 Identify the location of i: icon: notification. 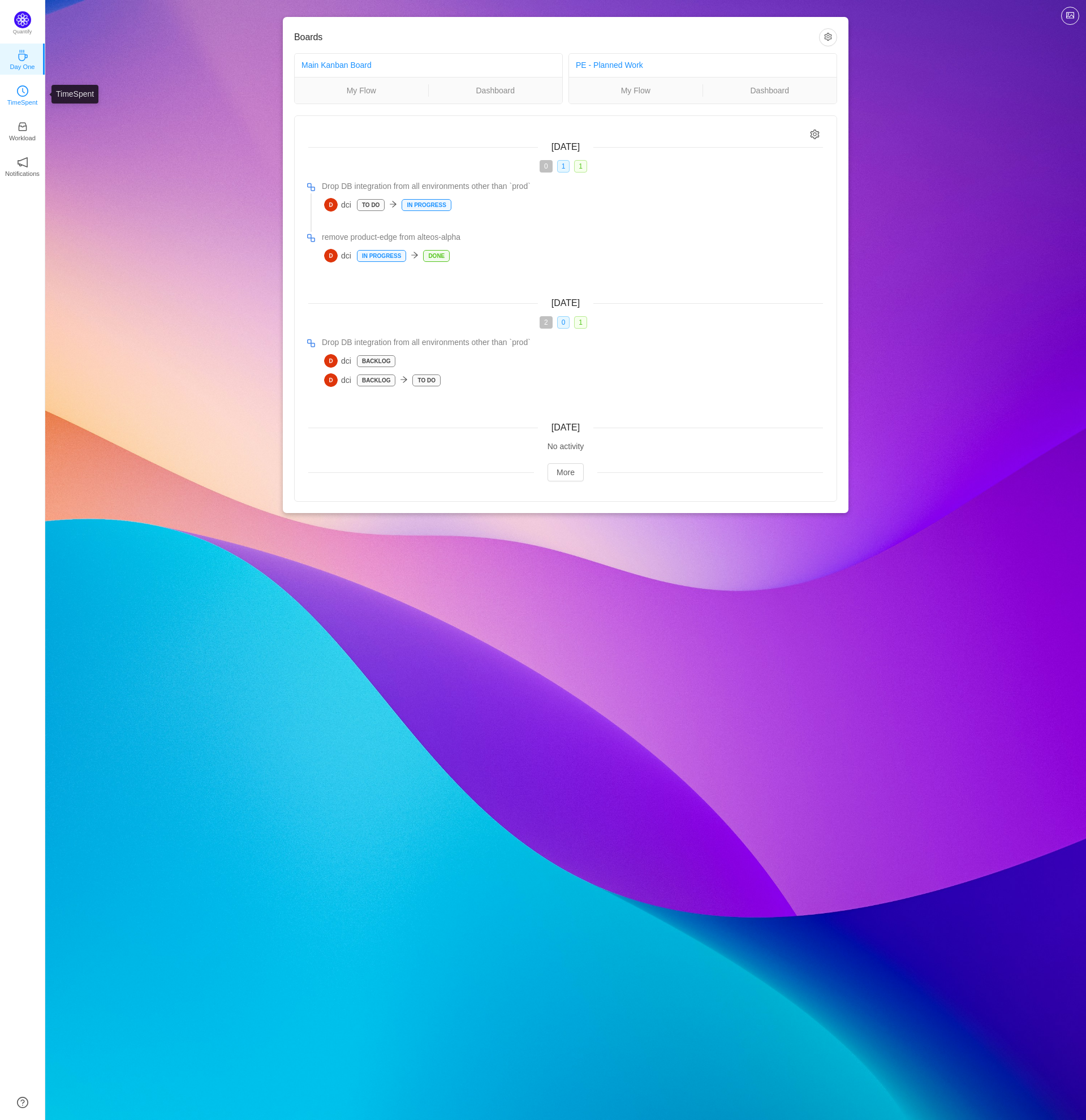
(23, 163).